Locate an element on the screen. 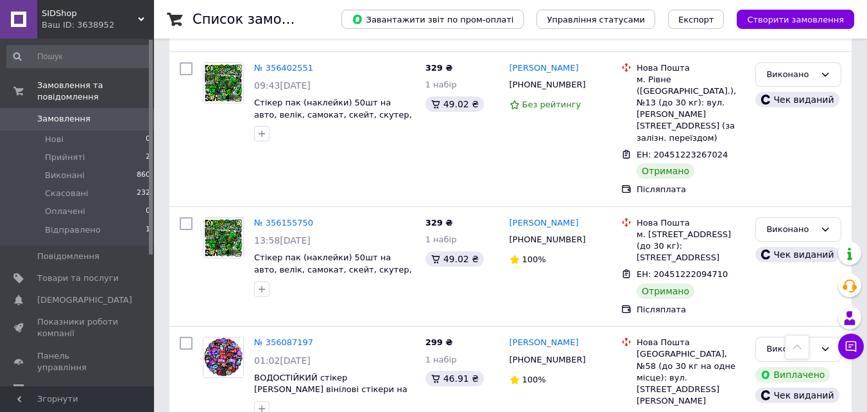 The image size is (867, 412). span: 1 is located at coordinates (148, 230).